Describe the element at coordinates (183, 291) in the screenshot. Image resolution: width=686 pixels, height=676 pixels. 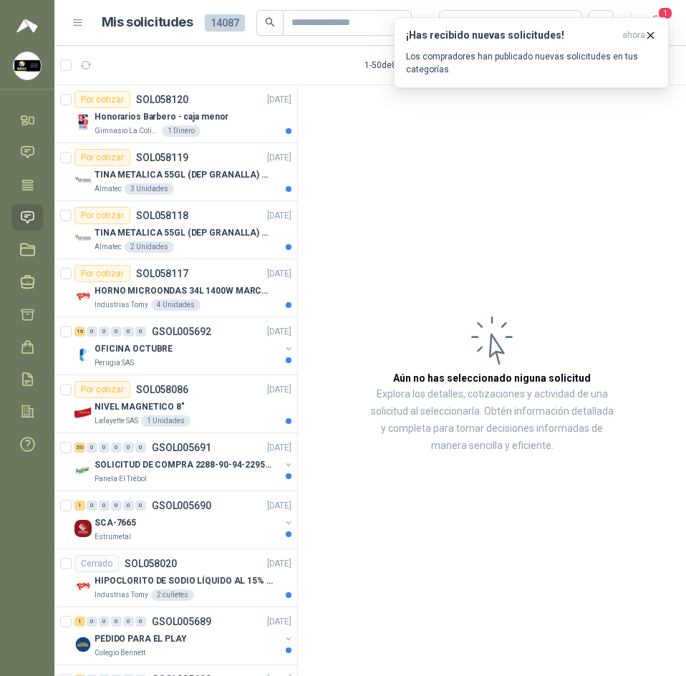
I see `p: HORNO MICROONDAS 34L 1400W MARCA TORNADO.` at that location.